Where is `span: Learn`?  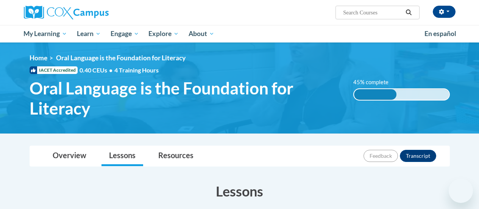 span: Learn is located at coordinates (89, 34).